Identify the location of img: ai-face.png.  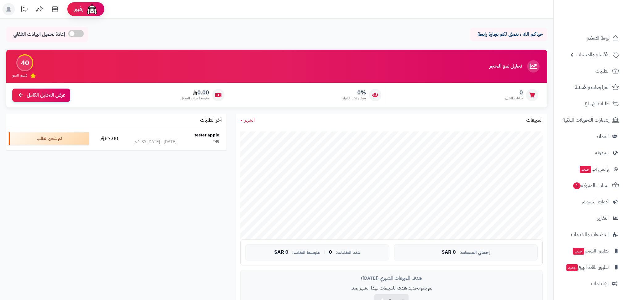
(92, 9).